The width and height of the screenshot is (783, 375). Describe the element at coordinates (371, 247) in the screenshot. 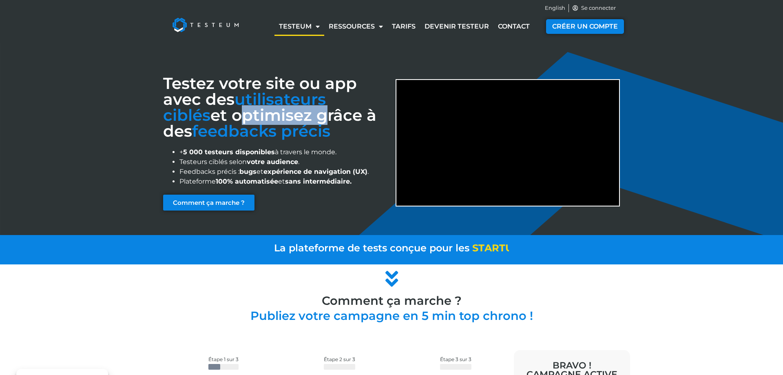

I see `span: La plateforme de tests conçue pour les` at that location.